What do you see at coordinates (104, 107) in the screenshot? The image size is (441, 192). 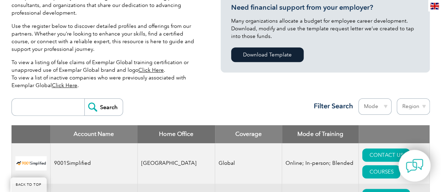 I see `input: Search` at bounding box center [104, 107].